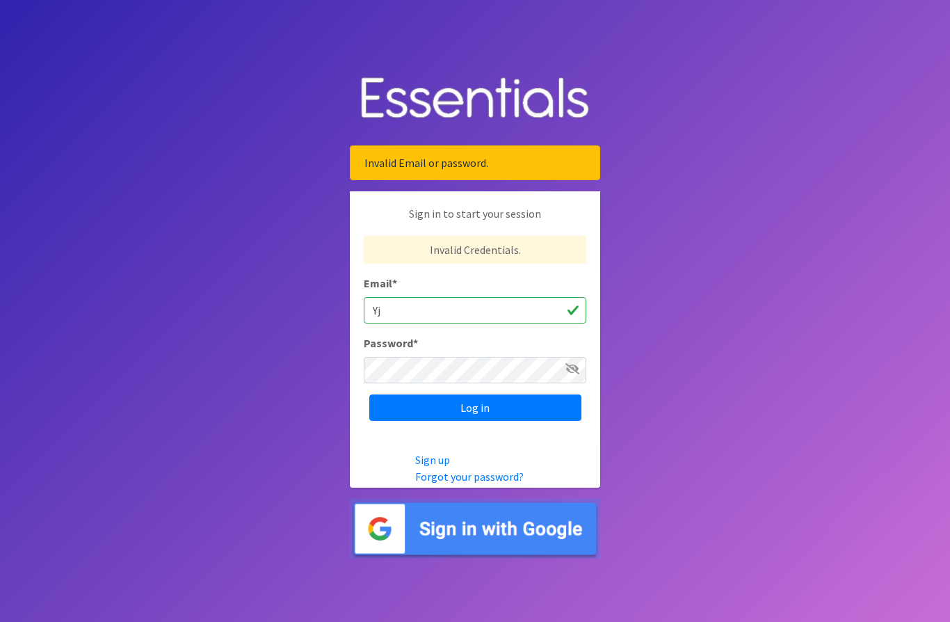 The image size is (950, 622). What do you see at coordinates (470, 477) in the screenshot?
I see `a: Forgot your password?` at bounding box center [470, 477].